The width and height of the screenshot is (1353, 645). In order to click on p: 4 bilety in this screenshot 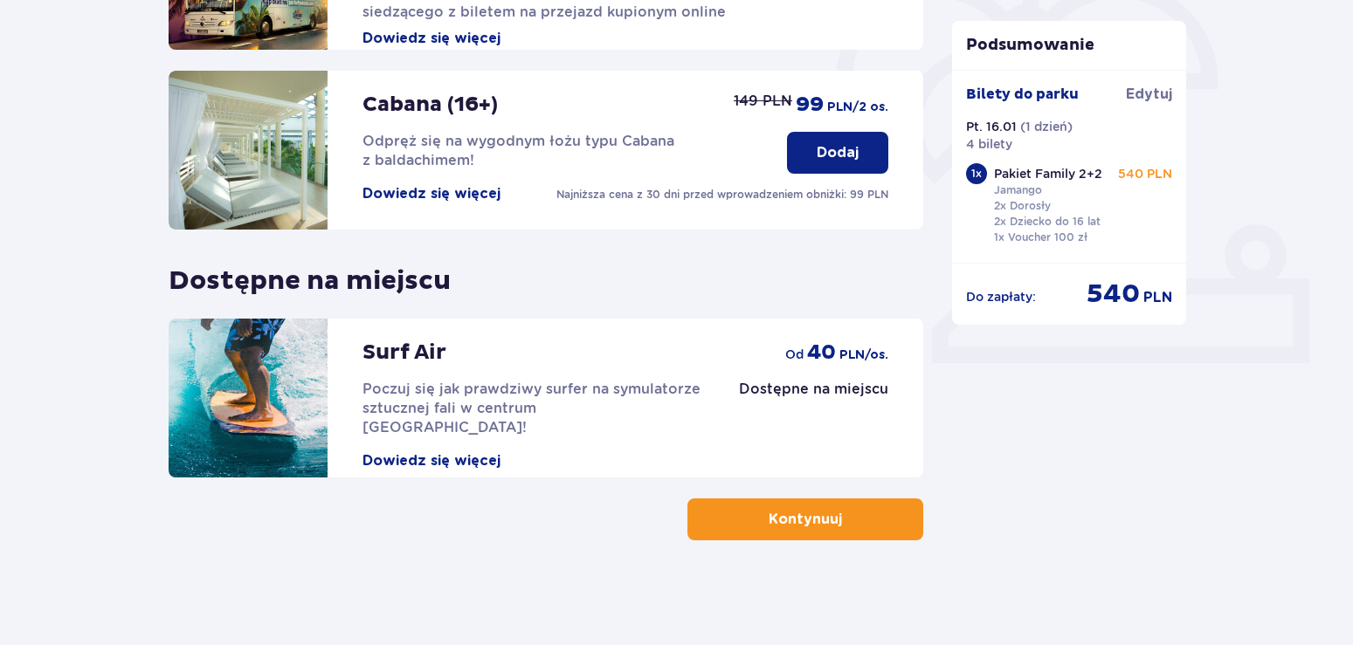, I will do `click(989, 144)`.